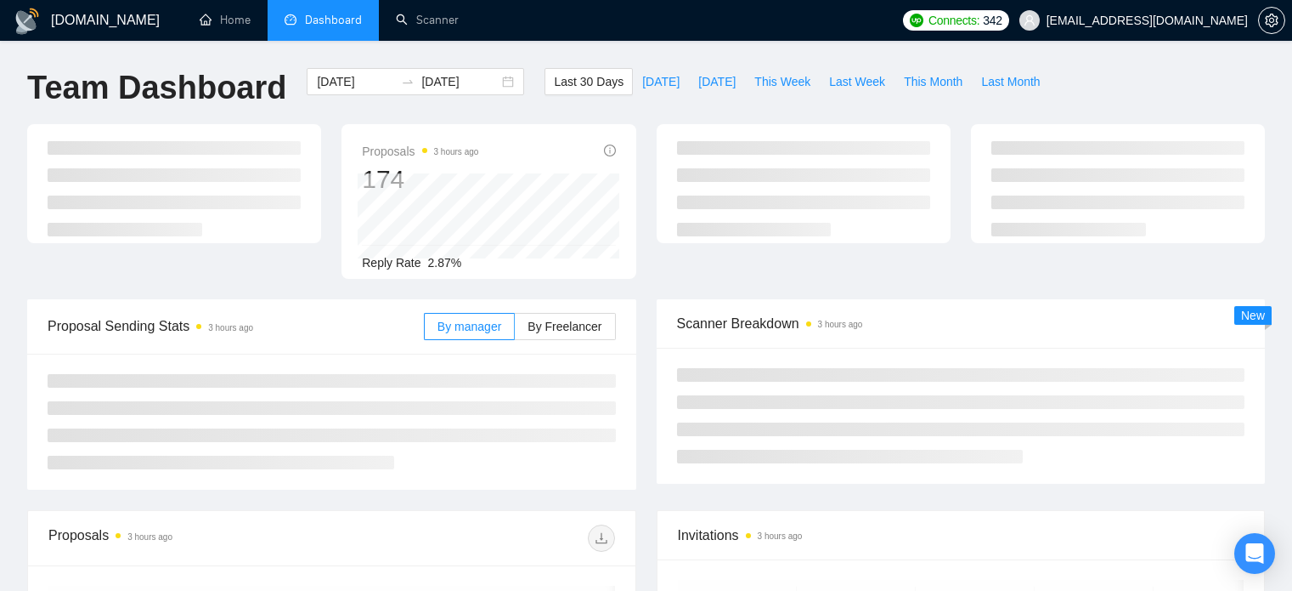 The height and width of the screenshot is (591, 1292). I want to click on div: 174, so click(420, 179).